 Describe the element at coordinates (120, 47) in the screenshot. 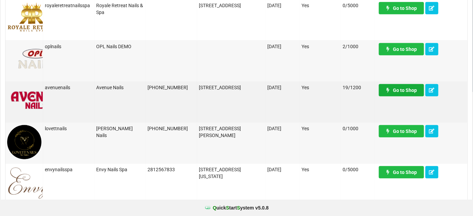

I see `div: OPL Nails DEMO` at that location.